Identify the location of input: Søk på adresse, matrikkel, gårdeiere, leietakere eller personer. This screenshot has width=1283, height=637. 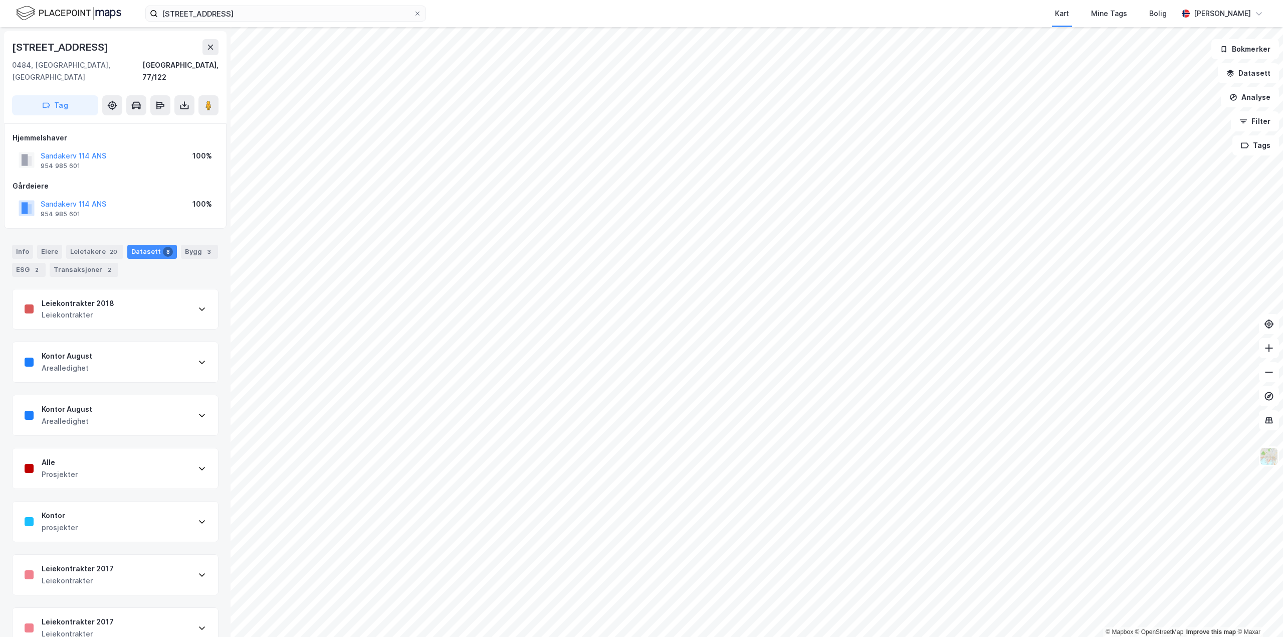
(286, 14).